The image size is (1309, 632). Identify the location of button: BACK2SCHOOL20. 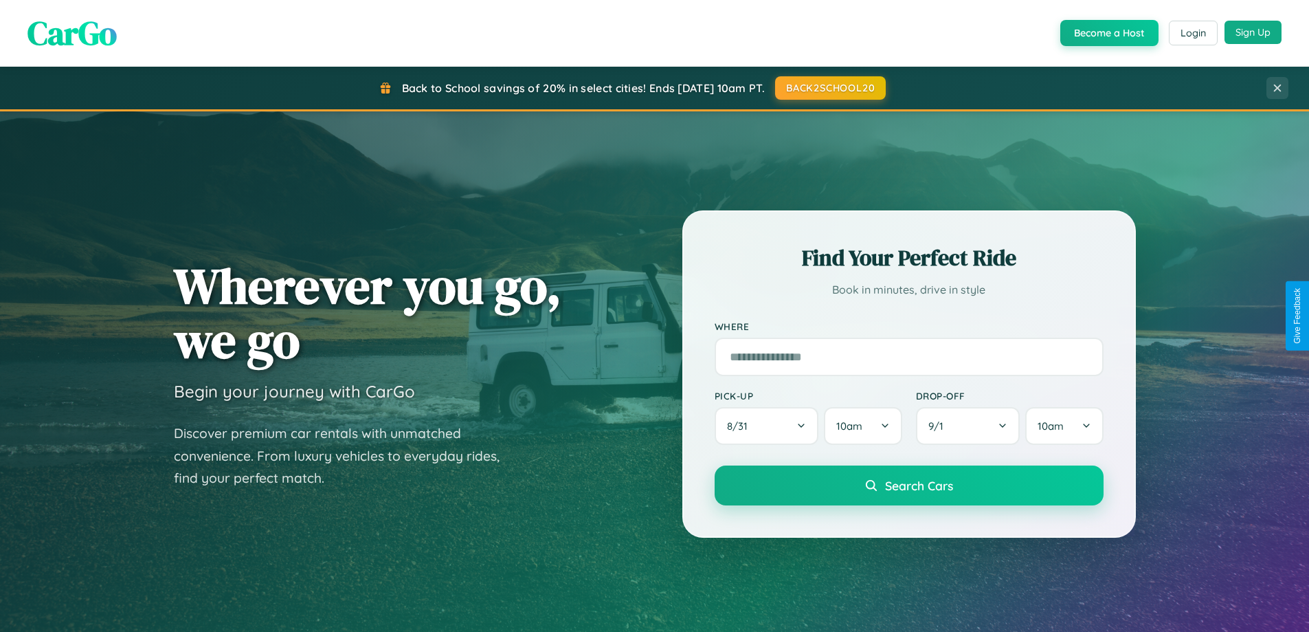
(830, 88).